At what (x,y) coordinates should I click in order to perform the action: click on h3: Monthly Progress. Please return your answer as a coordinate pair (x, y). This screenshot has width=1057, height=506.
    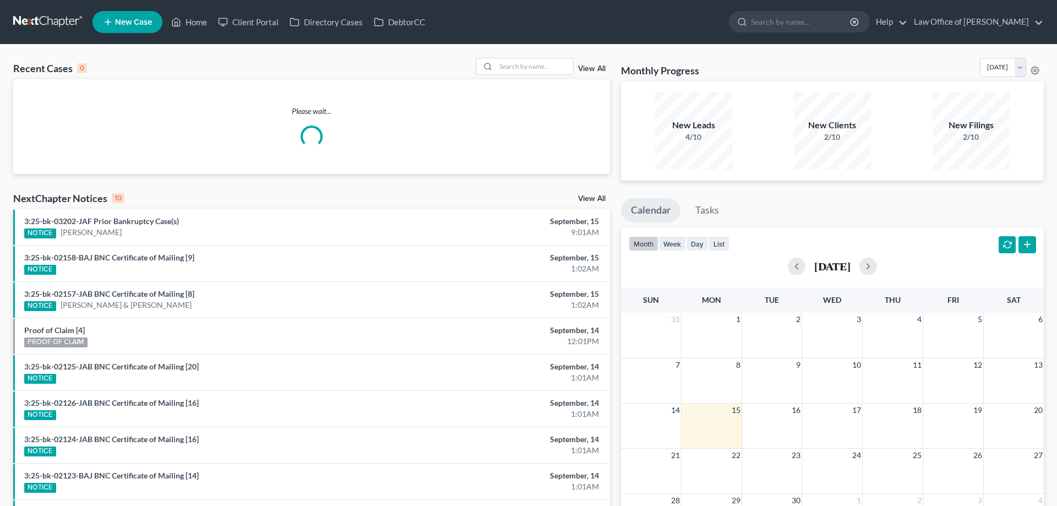
    Looking at the image, I should click on (660, 70).